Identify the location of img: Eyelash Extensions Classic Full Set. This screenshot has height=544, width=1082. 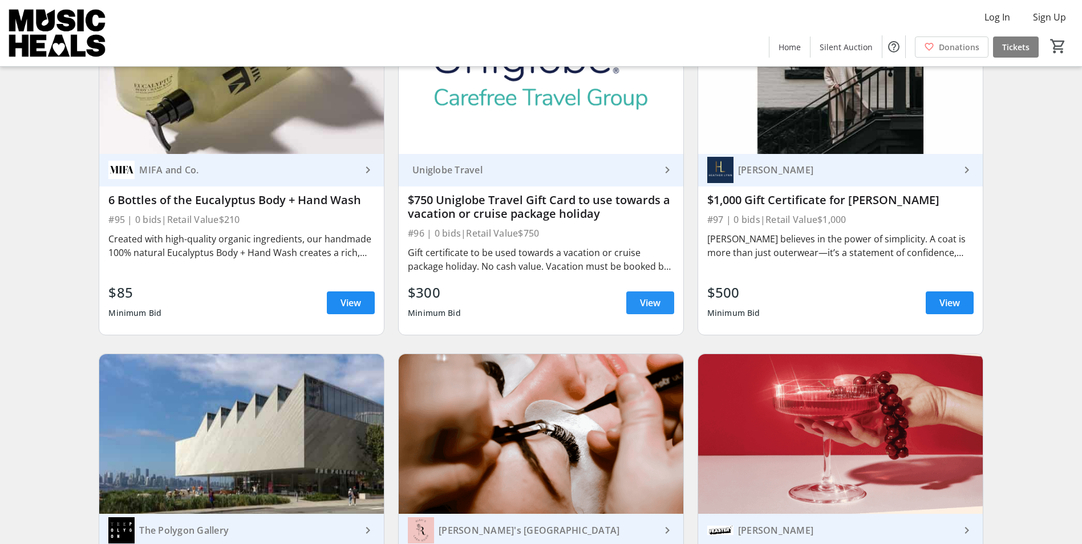
(541, 434).